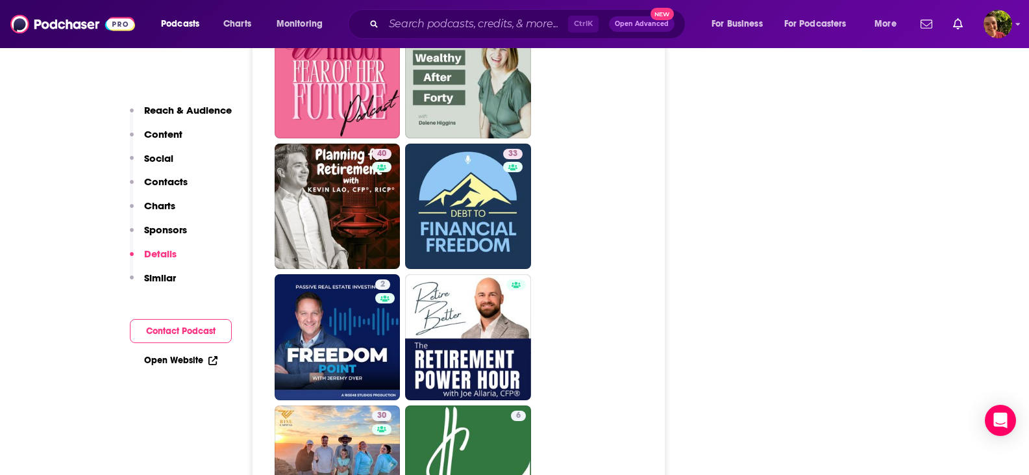  I want to click on img: User Profile, so click(998, 24).